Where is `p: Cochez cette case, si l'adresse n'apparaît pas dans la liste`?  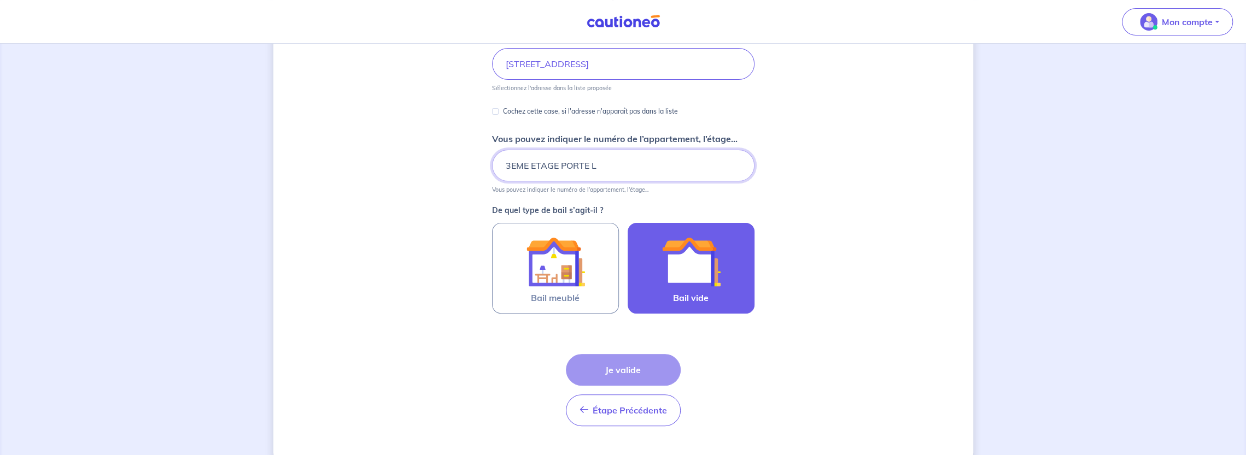
p: Cochez cette case, si l'adresse n'apparaît pas dans la liste is located at coordinates (590, 112).